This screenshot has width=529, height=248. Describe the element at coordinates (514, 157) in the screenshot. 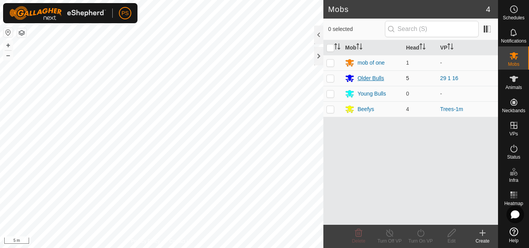

I see `span: Status` at that location.